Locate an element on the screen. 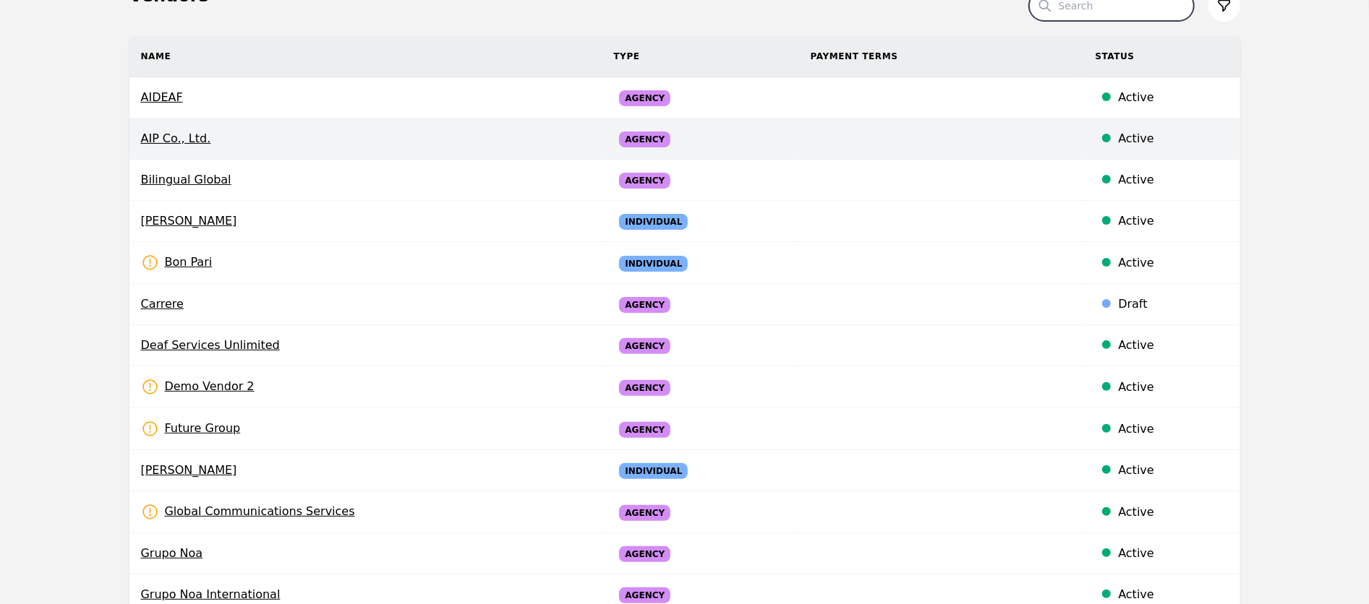 The width and height of the screenshot is (1369, 604). span: Deaf Services Unlimited is located at coordinates (366, 346).